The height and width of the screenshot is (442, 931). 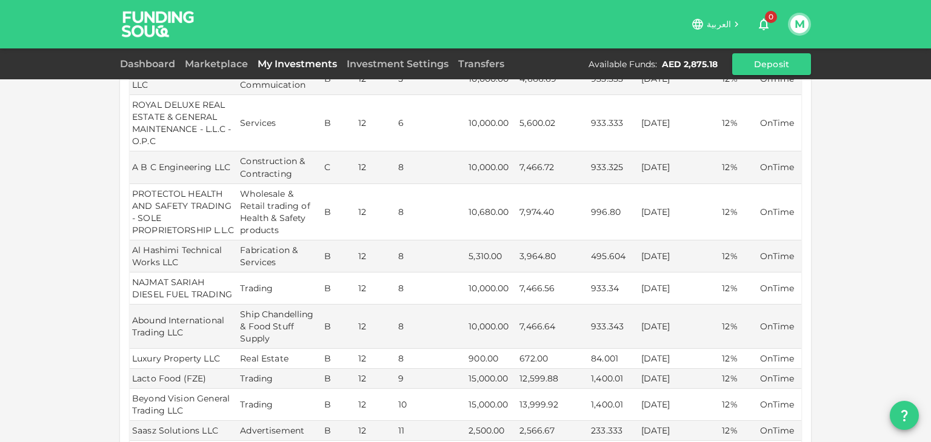 What do you see at coordinates (184, 359) in the screenshot?
I see `td: Luxury Property LLC` at bounding box center [184, 359].